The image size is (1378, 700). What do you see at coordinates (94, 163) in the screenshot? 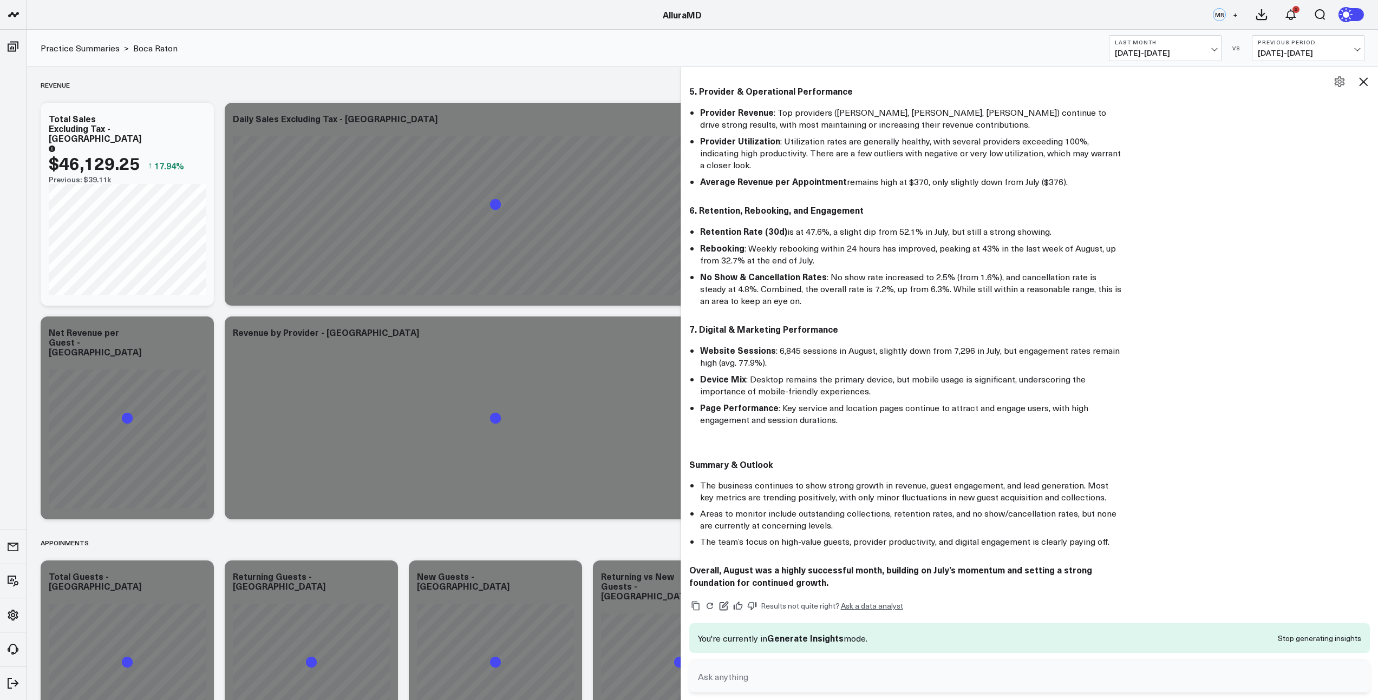
I see `div: $46,129.25` at bounding box center [94, 163].